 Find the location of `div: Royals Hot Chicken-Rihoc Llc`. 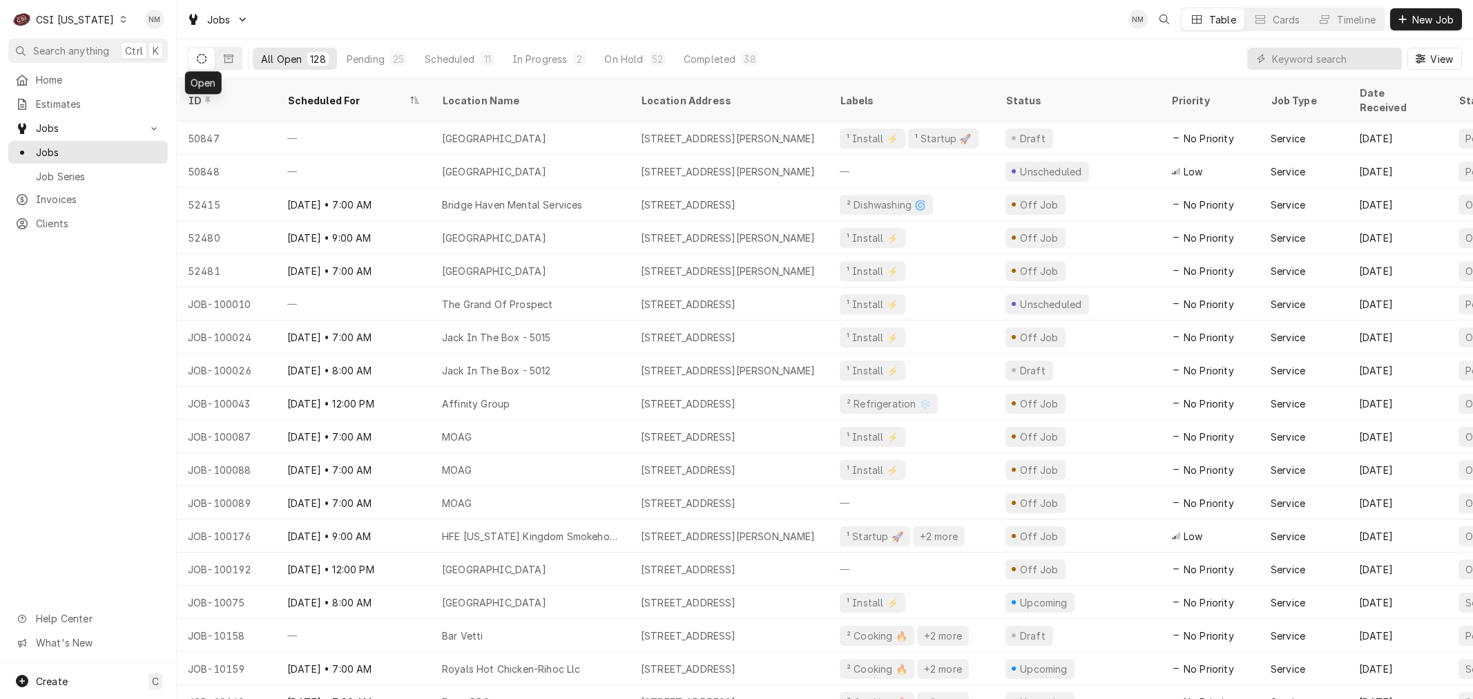

div: Royals Hot Chicken-Rihoc Llc is located at coordinates (511, 668).